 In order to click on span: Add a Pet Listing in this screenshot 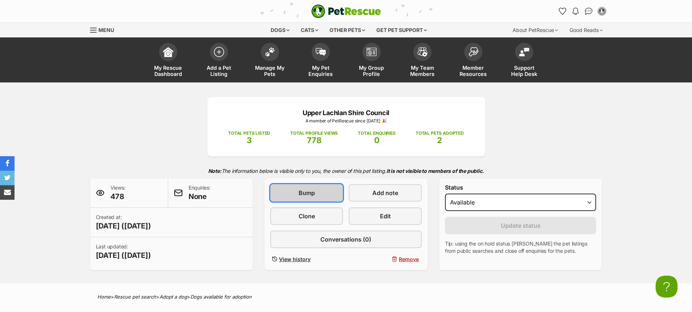, I will do `click(219, 71)`.